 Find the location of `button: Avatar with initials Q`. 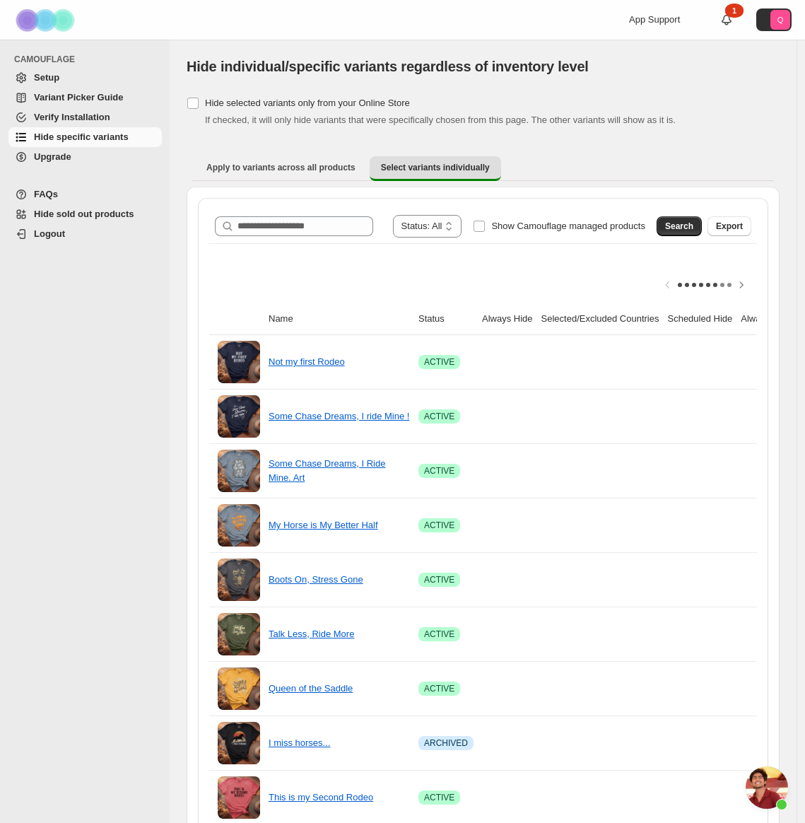

button: Avatar with initials Q is located at coordinates (774, 20).